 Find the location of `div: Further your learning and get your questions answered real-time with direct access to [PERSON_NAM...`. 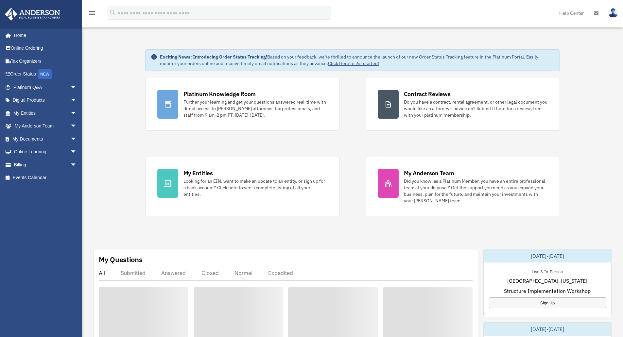

div: Further your learning and get your questions answered real-time with direct access to [PERSON_NAM... is located at coordinates (255, 109).